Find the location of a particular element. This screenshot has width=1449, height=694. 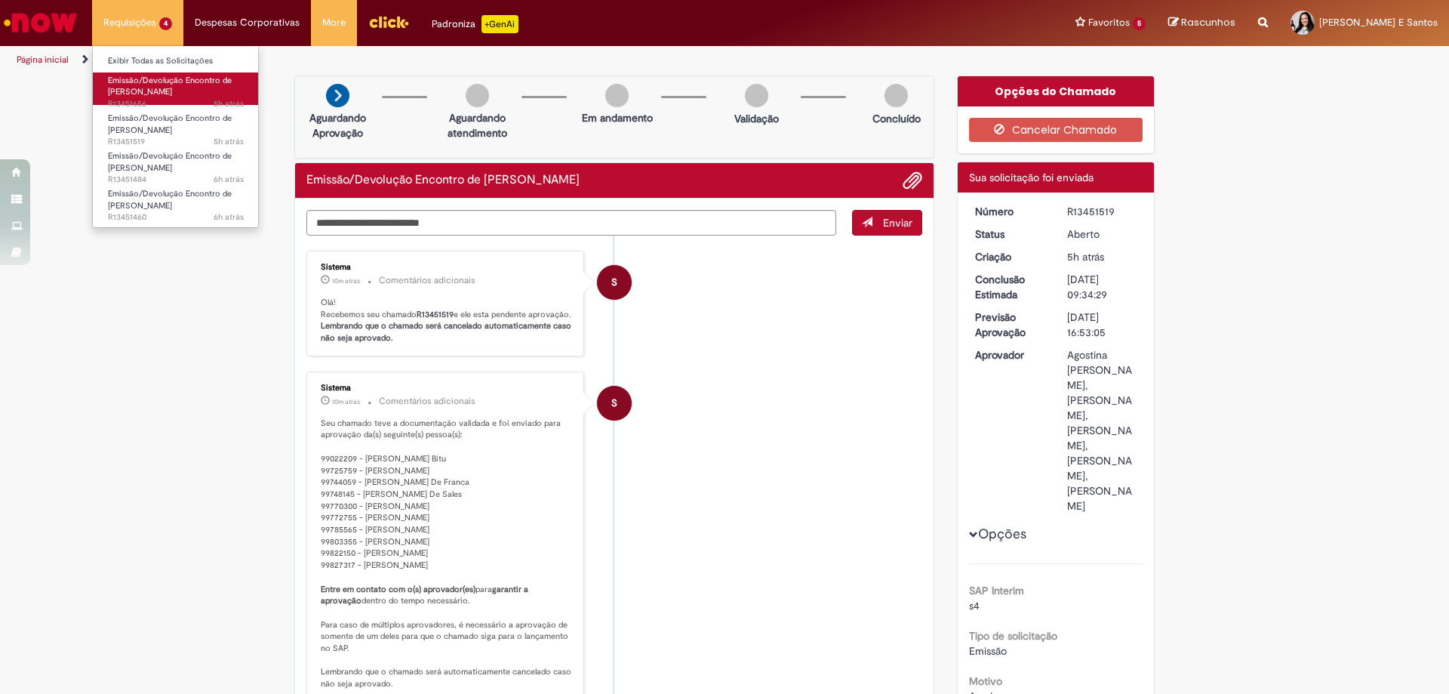

p: Validação is located at coordinates (756, 119).